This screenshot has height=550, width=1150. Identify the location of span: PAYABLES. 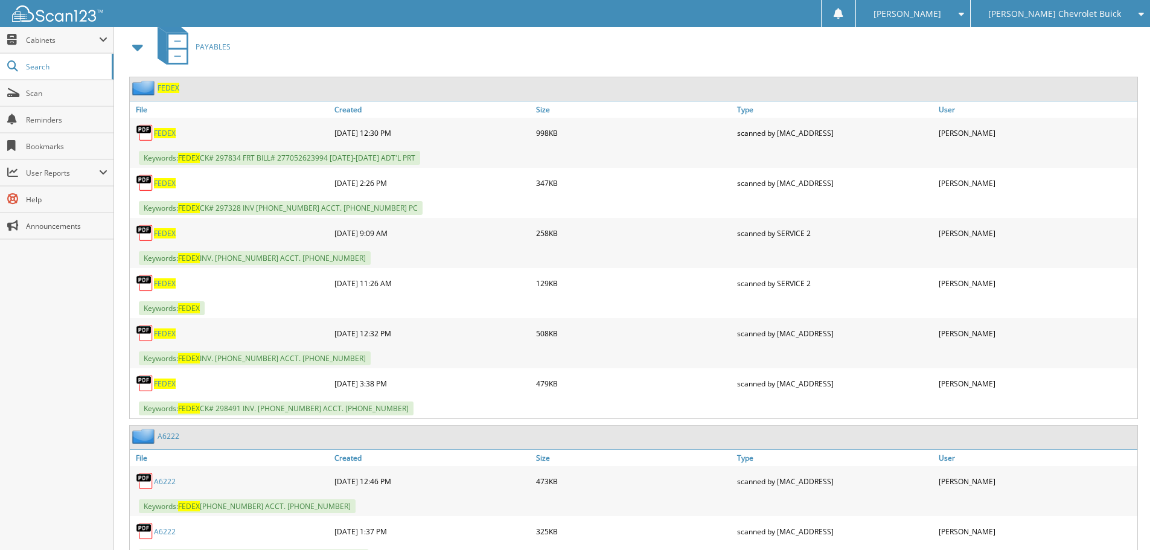
(213, 46).